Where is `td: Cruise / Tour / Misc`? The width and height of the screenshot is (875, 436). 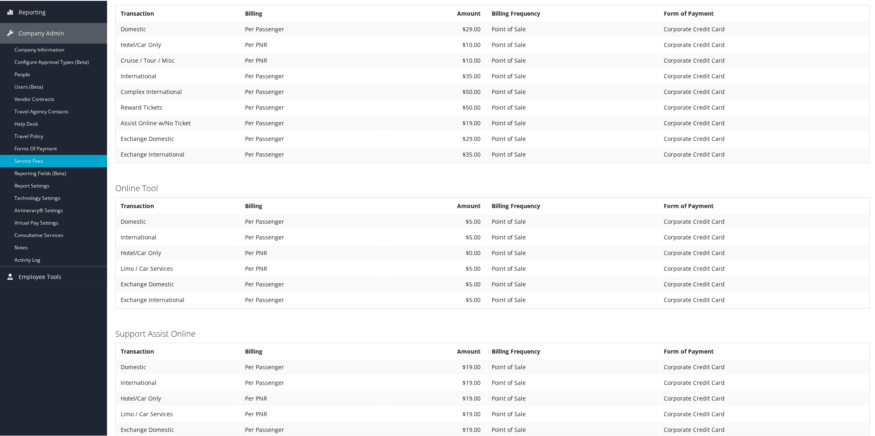
td: Cruise / Tour / Misc is located at coordinates (178, 60).